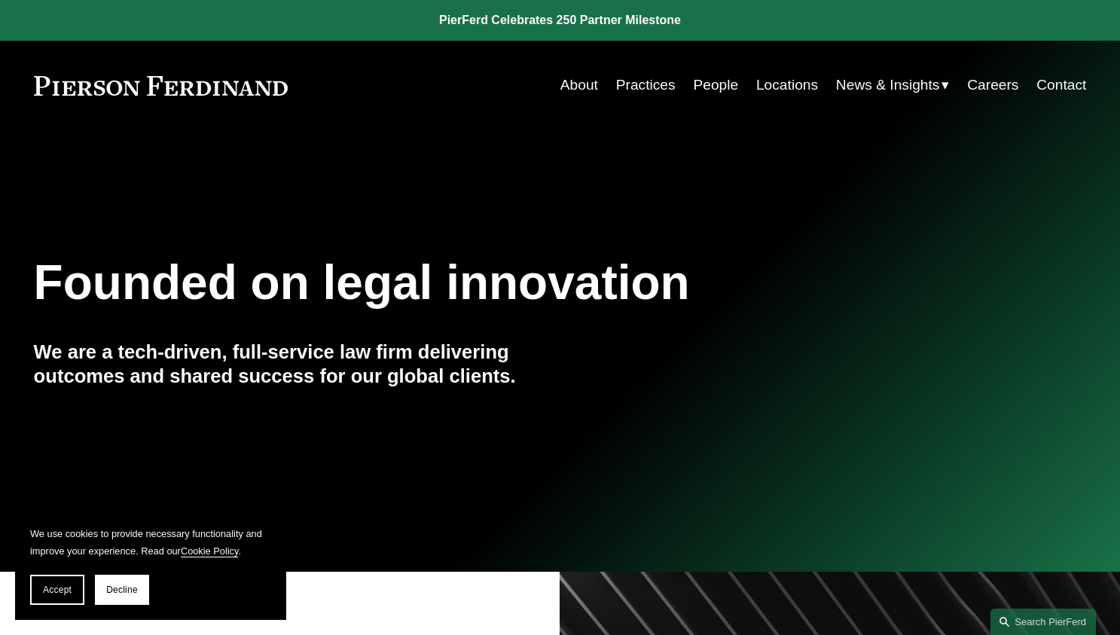  Describe the element at coordinates (715, 85) in the screenshot. I see `a: People` at that location.